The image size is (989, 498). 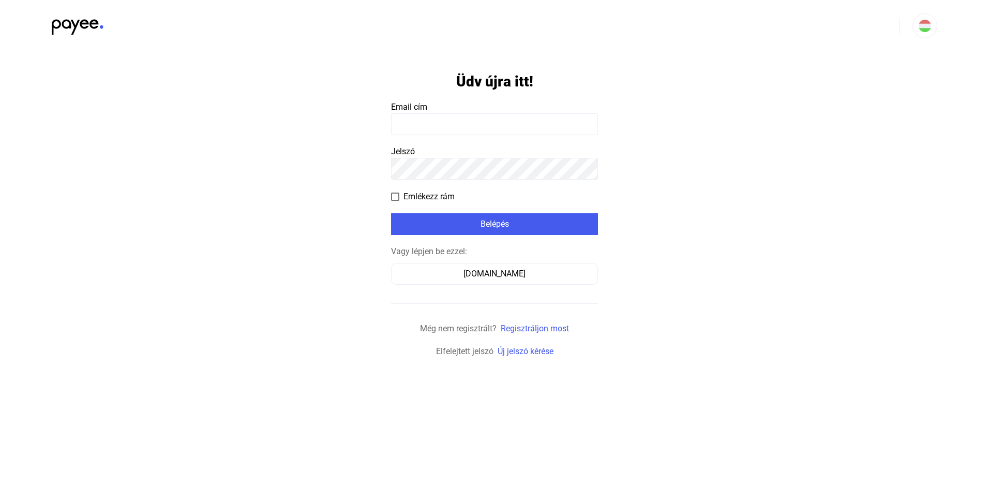 I want to click on span: Emlékezz rám, so click(x=429, y=197).